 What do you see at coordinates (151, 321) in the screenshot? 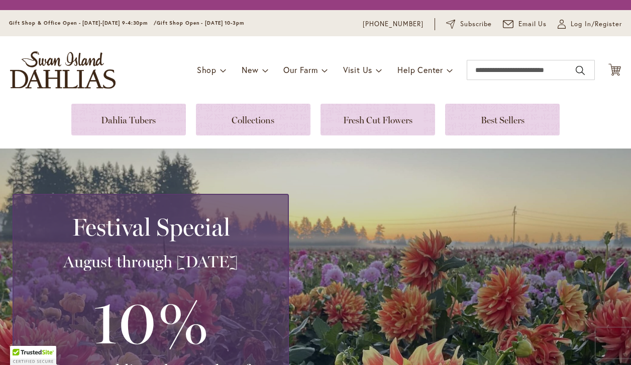
I see `h3: 10%` at bounding box center [151, 321].